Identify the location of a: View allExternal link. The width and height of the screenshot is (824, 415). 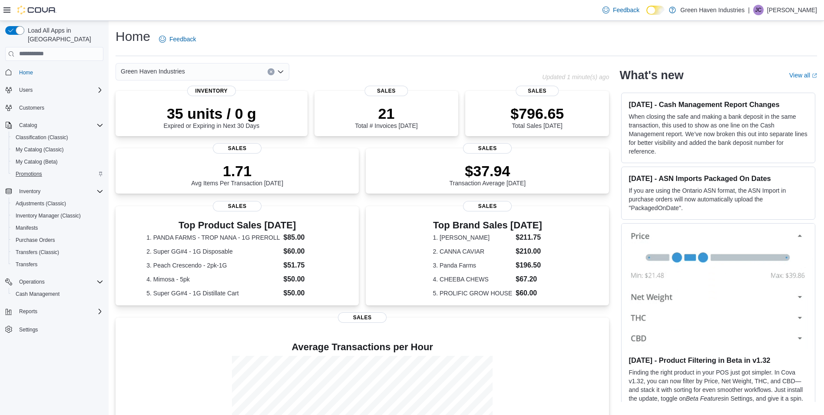
(804, 75).